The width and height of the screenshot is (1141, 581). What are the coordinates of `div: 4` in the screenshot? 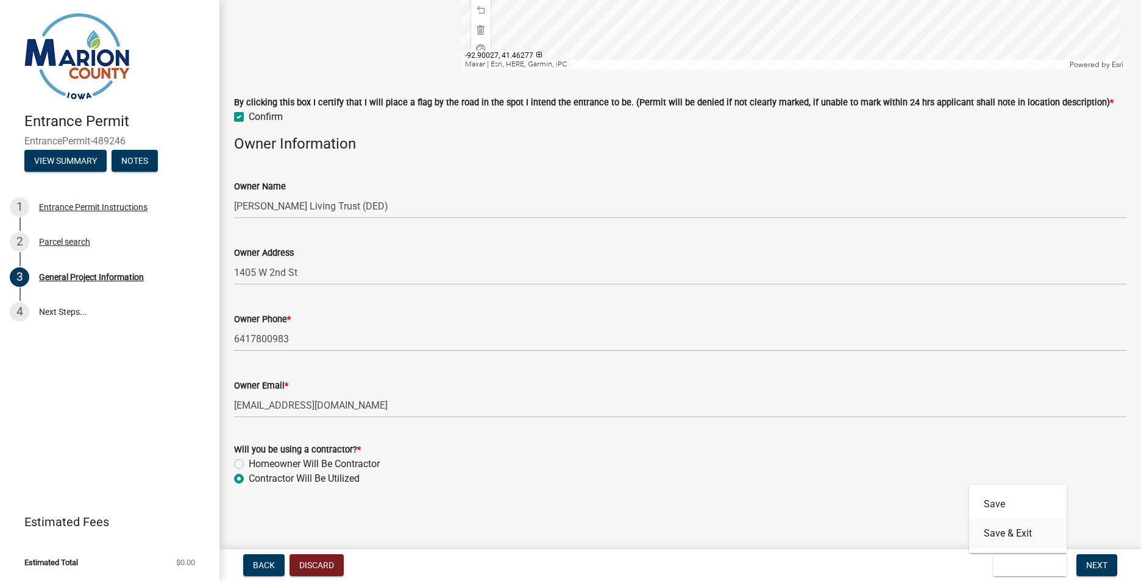 It's located at (19, 312).